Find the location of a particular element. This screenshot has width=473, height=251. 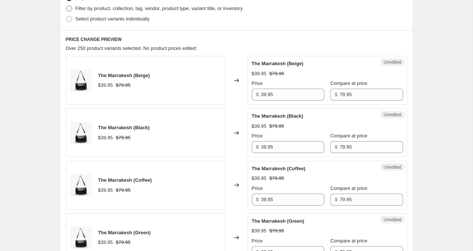

h6: PRICE CHANGE PREVIEW is located at coordinates (237, 39).